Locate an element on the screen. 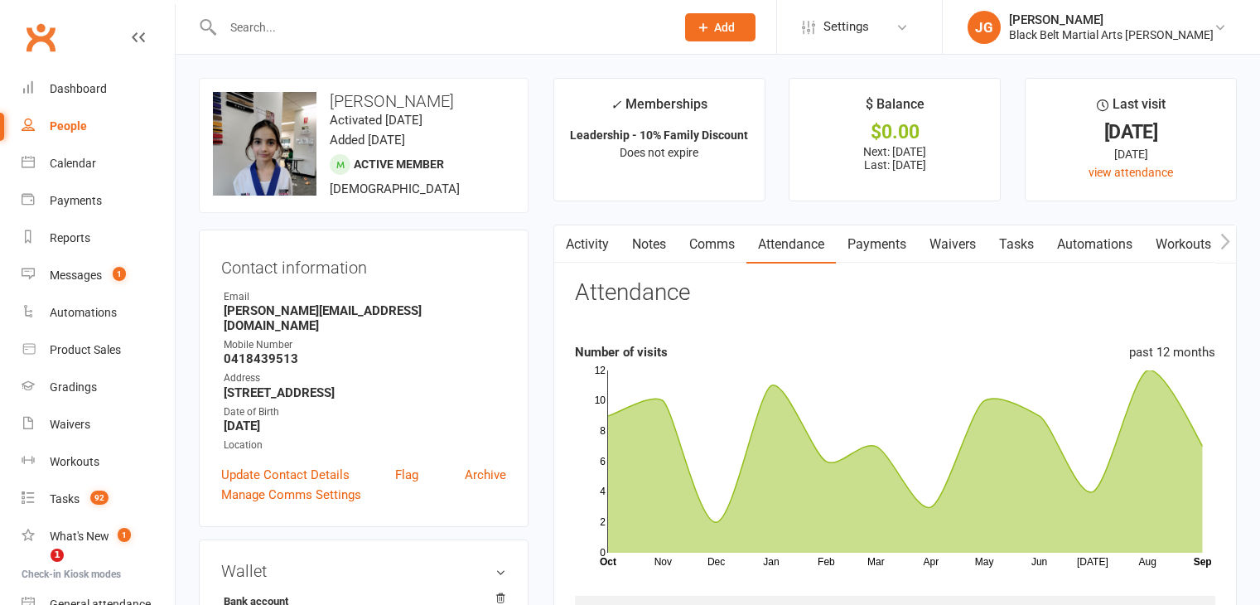 The height and width of the screenshot is (605, 1260). div: $0.00 is located at coordinates (895, 132).